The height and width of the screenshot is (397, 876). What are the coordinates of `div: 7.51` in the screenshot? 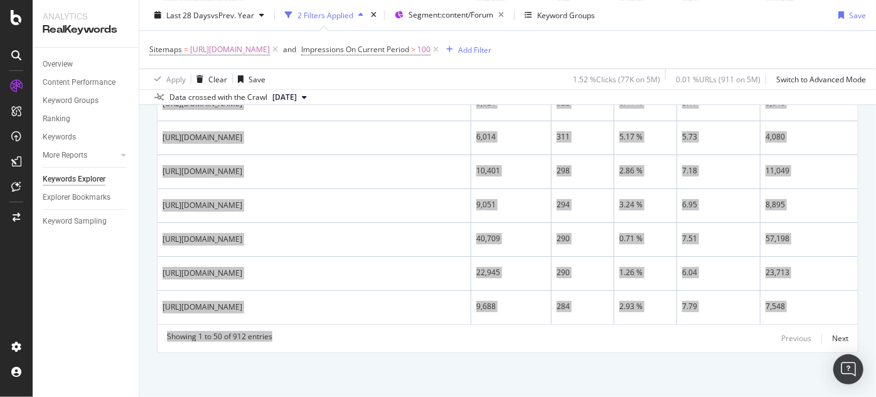 It's located at (718, 238).